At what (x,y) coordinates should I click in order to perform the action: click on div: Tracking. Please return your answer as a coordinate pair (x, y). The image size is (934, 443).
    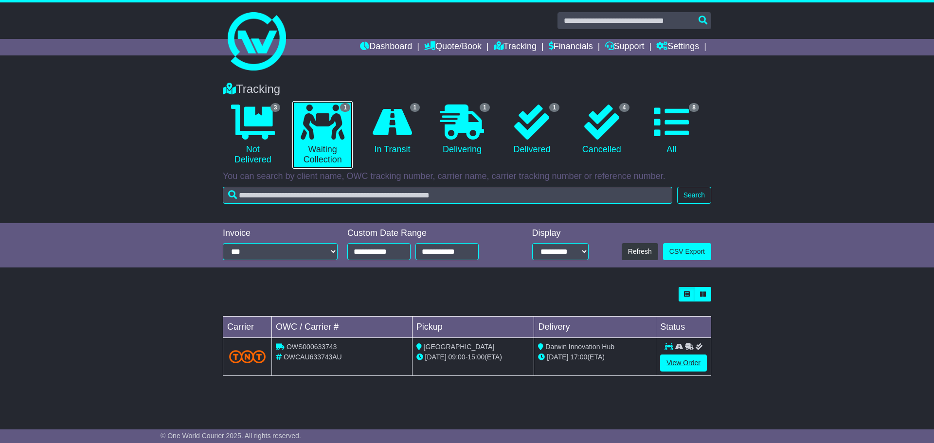
    Looking at the image, I should click on (467, 89).